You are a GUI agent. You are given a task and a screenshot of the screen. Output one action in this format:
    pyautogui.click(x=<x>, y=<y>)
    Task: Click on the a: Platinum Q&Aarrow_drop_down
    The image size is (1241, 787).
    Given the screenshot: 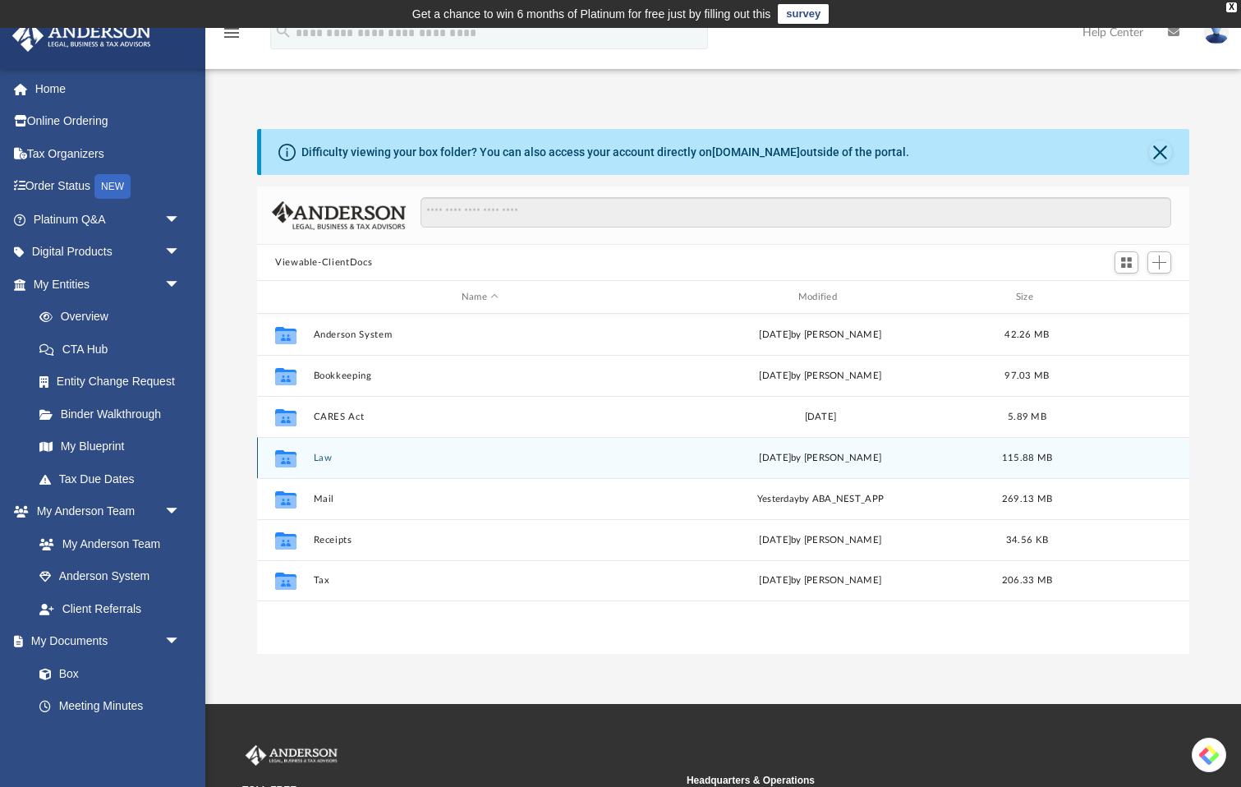 What is the action you would take?
    pyautogui.click(x=108, y=219)
    